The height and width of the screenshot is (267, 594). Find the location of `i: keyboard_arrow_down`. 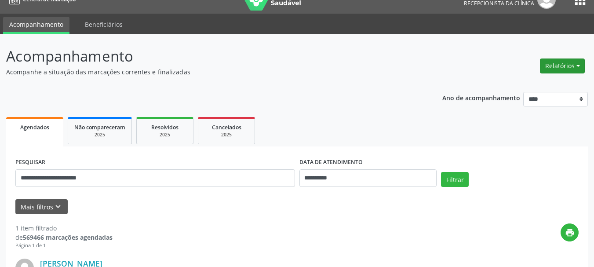

i: keyboard_arrow_down is located at coordinates (58, 207).